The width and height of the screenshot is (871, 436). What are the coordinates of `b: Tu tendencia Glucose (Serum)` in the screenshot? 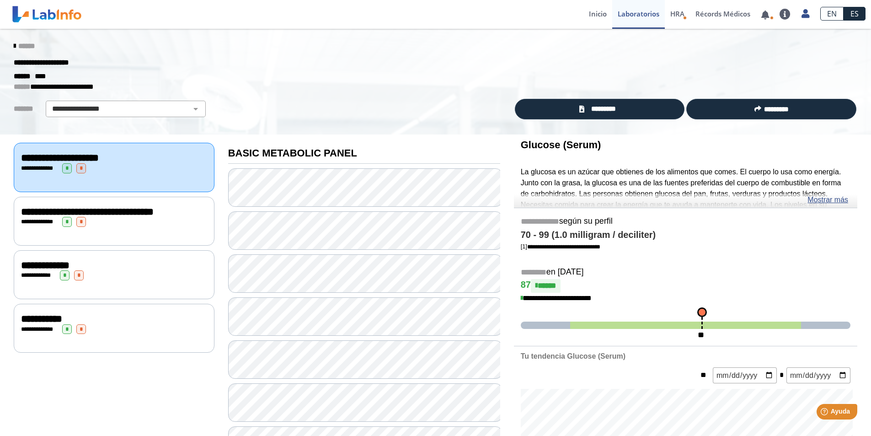 It's located at (573, 356).